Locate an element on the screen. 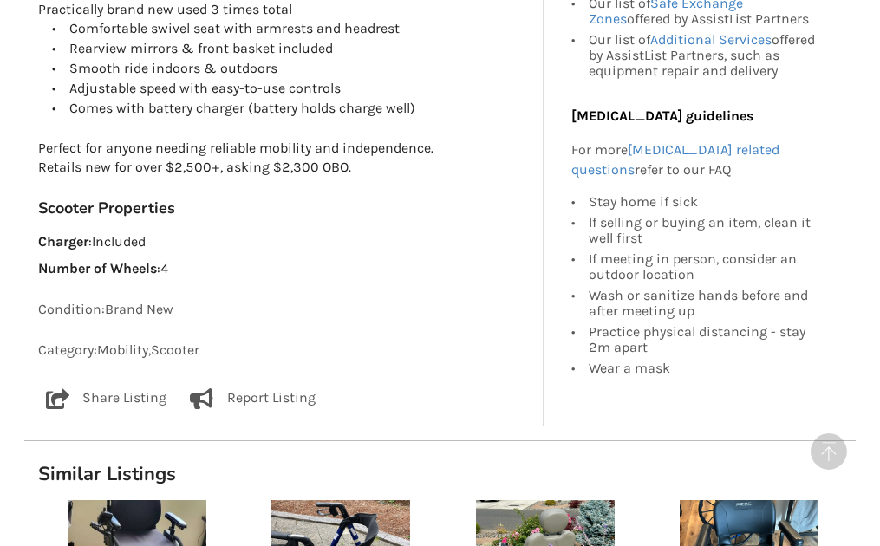 The image size is (880, 546). p: : 4 is located at coordinates (284, 269).